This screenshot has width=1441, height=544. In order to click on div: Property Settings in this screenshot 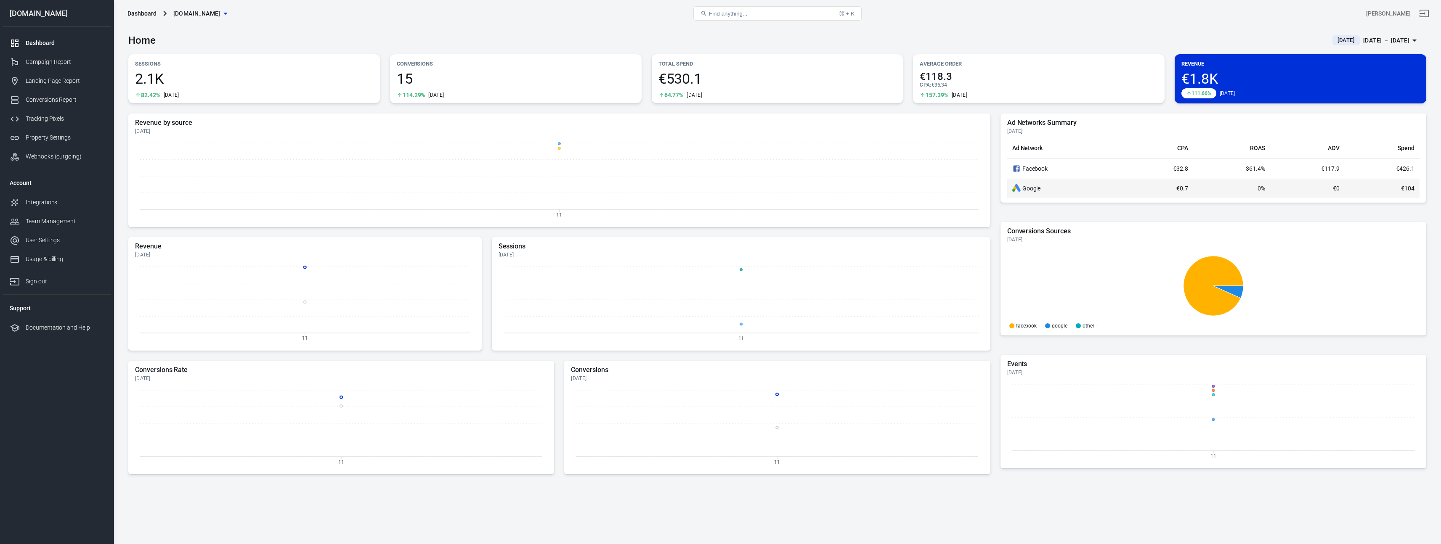, I will do `click(65, 138)`.